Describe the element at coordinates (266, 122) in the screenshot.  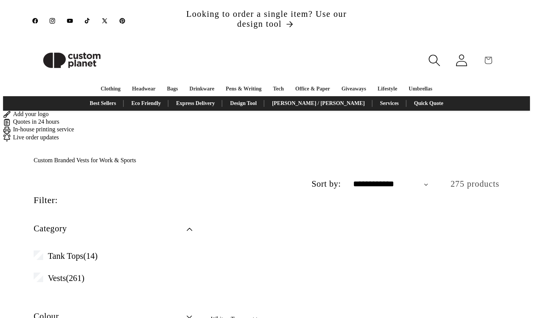
I see `div: Quotes in 24 hours` at that location.